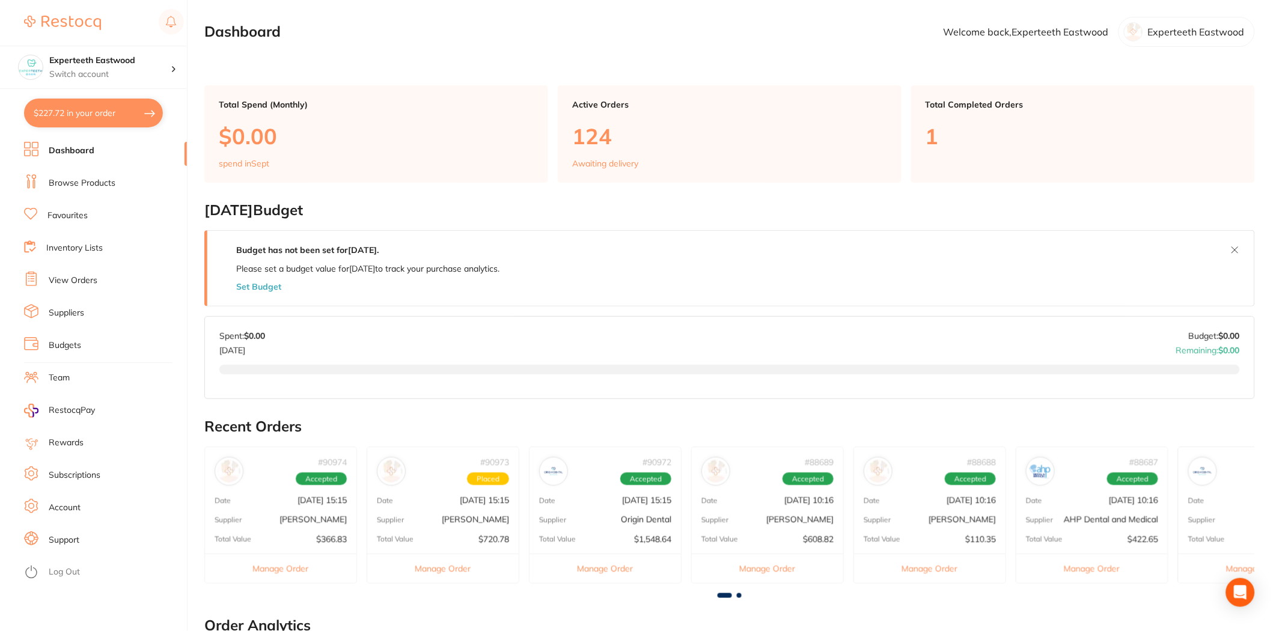  Describe the element at coordinates (331, 539) in the screenshot. I see `p: $366.83` at that location.